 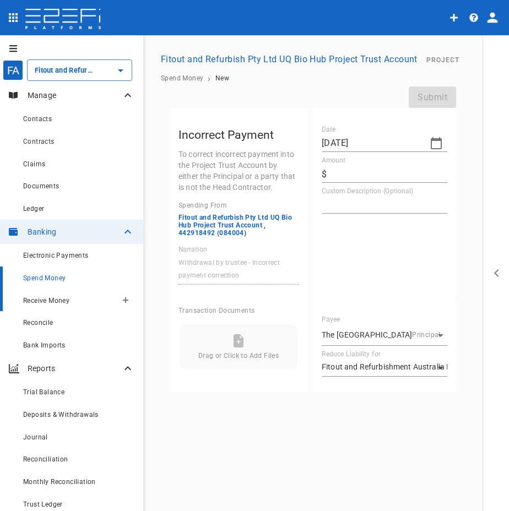 I want to click on button: Fitout and Refurbish Pty Ltd UQ Bio Hub Project Trust Account, so click(x=289, y=59).